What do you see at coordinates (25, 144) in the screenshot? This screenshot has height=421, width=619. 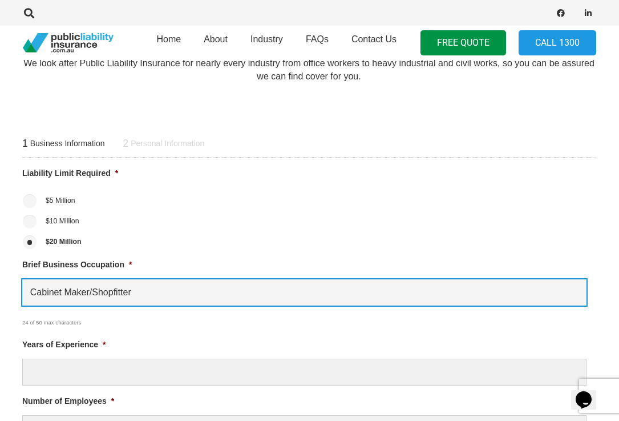 I see `span: 1` at bounding box center [25, 144].